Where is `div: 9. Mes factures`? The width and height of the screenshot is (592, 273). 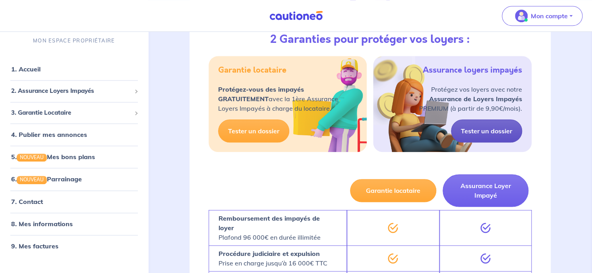
div: 9. Mes factures is located at coordinates (74, 246).